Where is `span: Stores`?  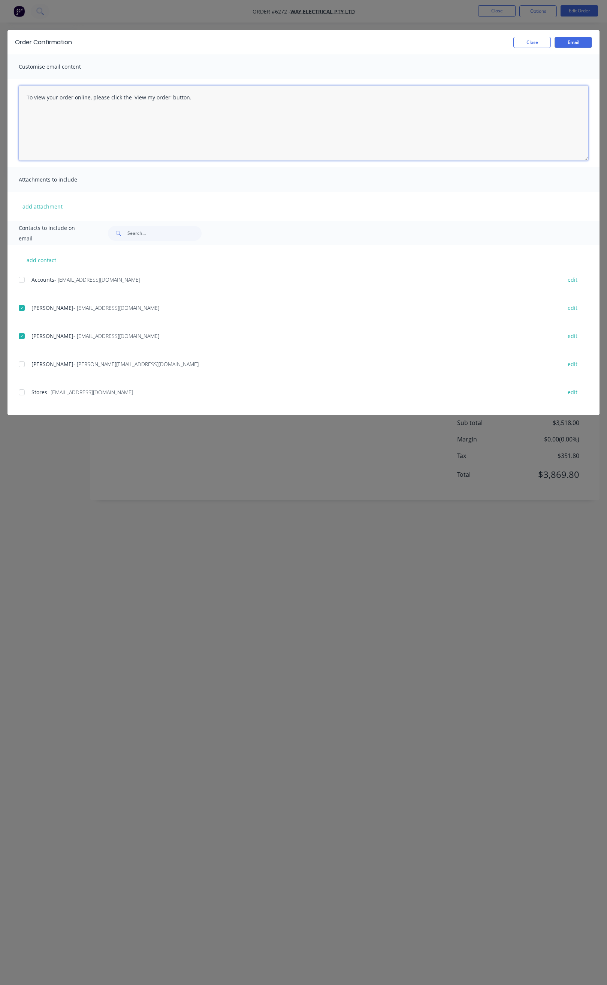
span: Stores is located at coordinates (39, 392).